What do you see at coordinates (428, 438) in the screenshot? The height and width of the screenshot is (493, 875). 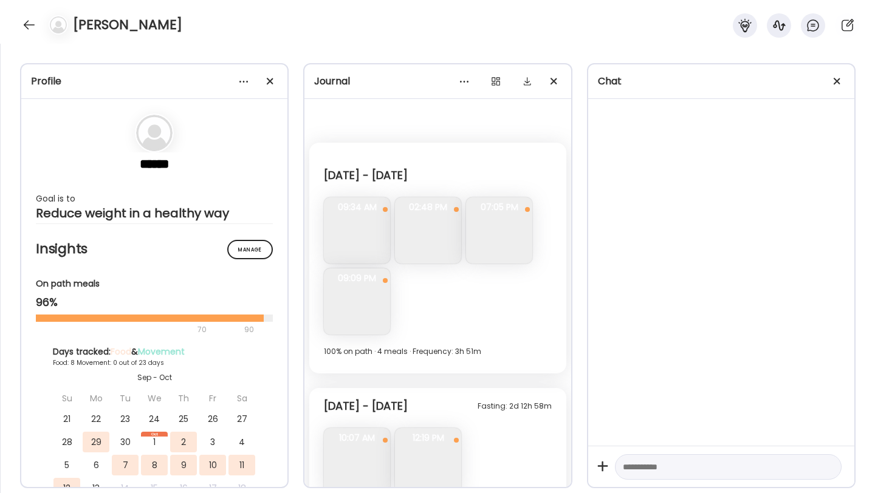 I see `span: 12:19 PM` at bounding box center [428, 438].